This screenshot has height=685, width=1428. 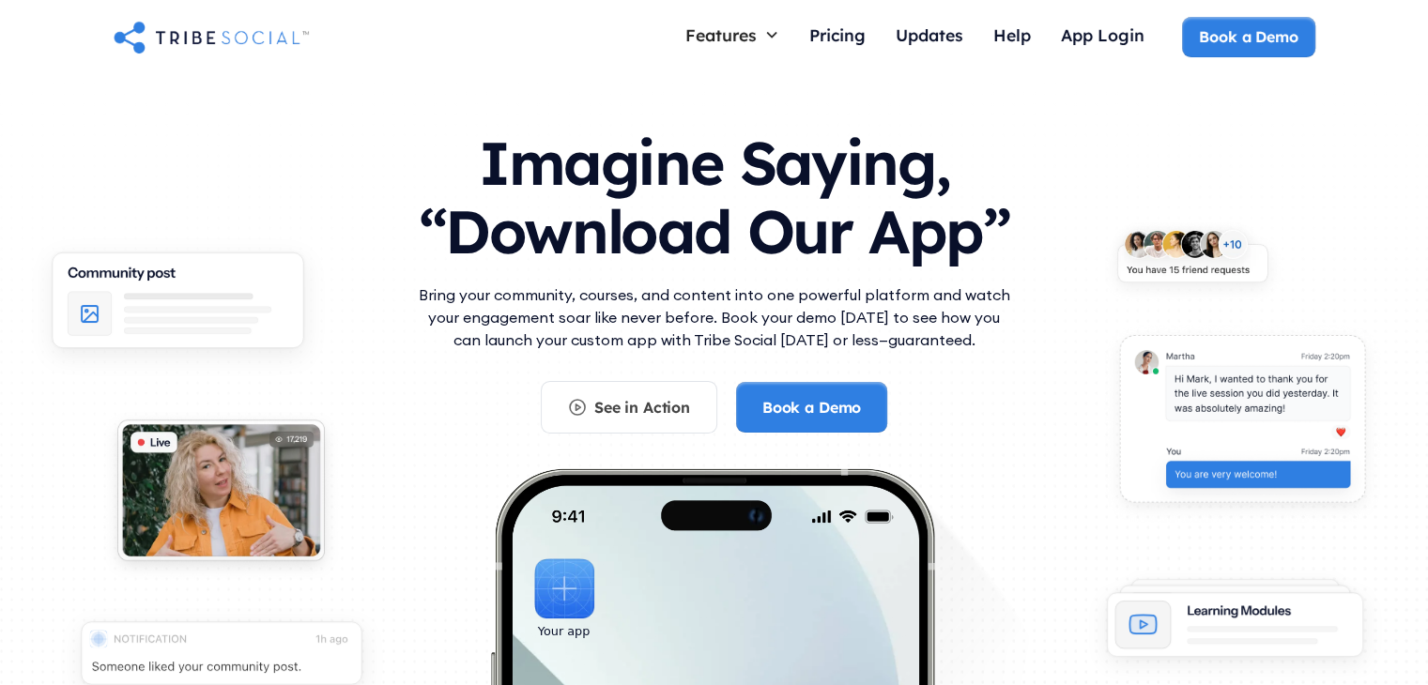 I want to click on div: App Login, so click(x=1102, y=35).